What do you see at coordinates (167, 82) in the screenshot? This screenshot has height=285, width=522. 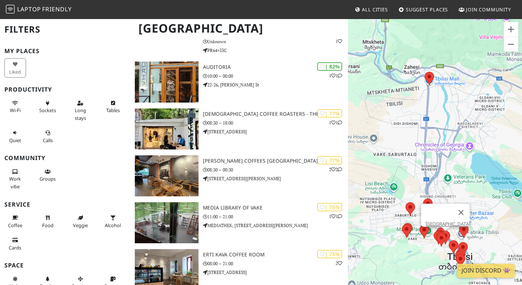 I see `img: Auditoria` at bounding box center [167, 82].